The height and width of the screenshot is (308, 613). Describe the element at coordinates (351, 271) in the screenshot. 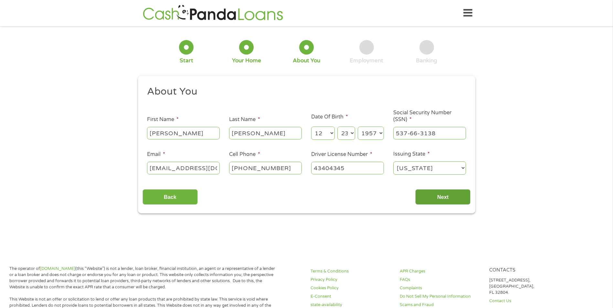

I see `a: Terms & Conditions` at that location.